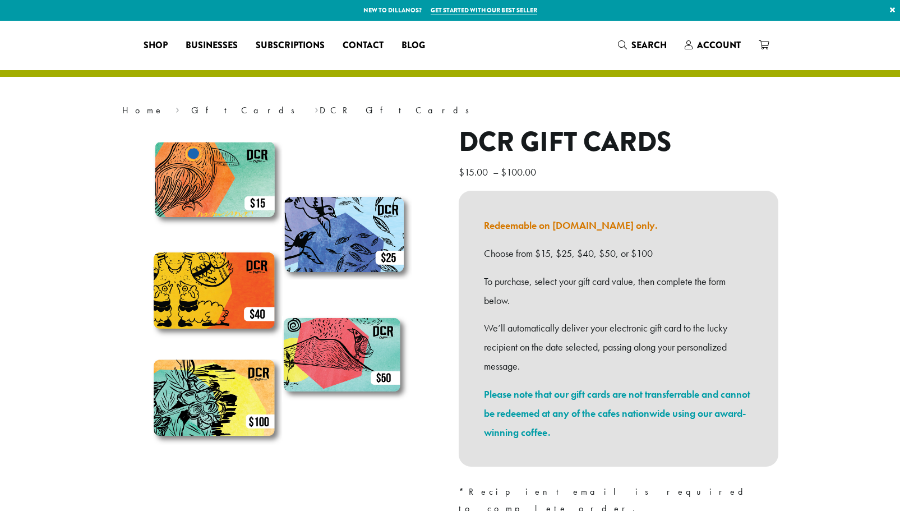  I want to click on p: Choose from $15, $25, $40, $50, or $100, so click(619, 254).